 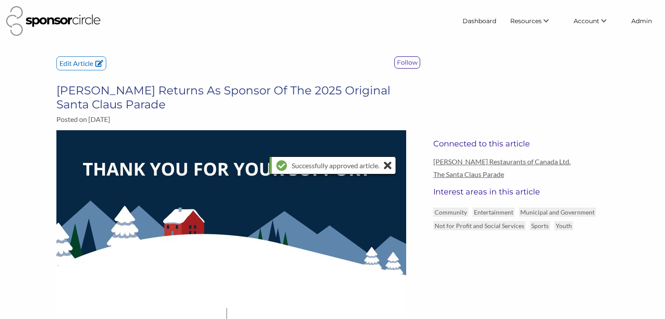 What do you see at coordinates (641, 21) in the screenshot?
I see `a: Admin` at bounding box center [641, 21].